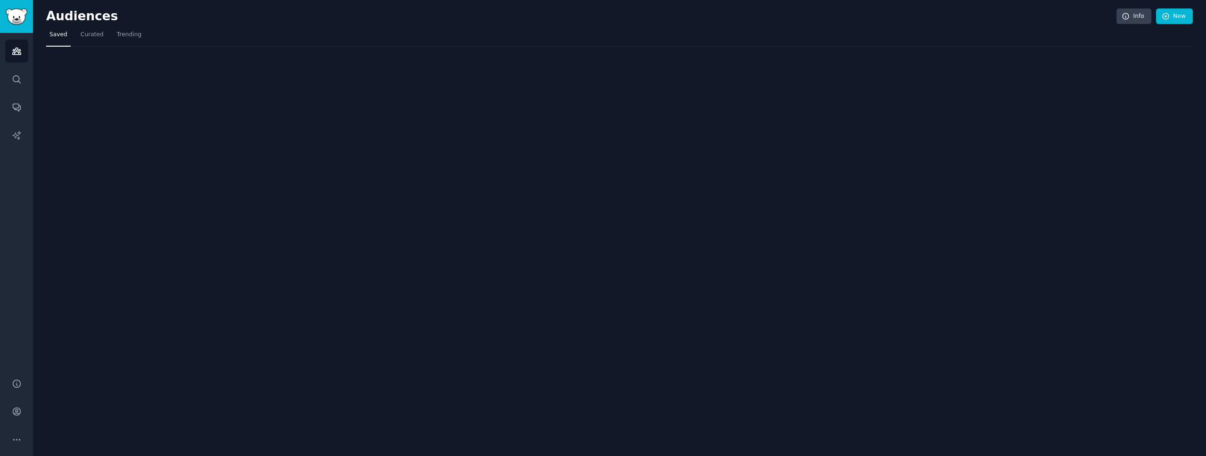 This screenshot has width=1206, height=456. I want to click on a: Saved, so click(58, 37).